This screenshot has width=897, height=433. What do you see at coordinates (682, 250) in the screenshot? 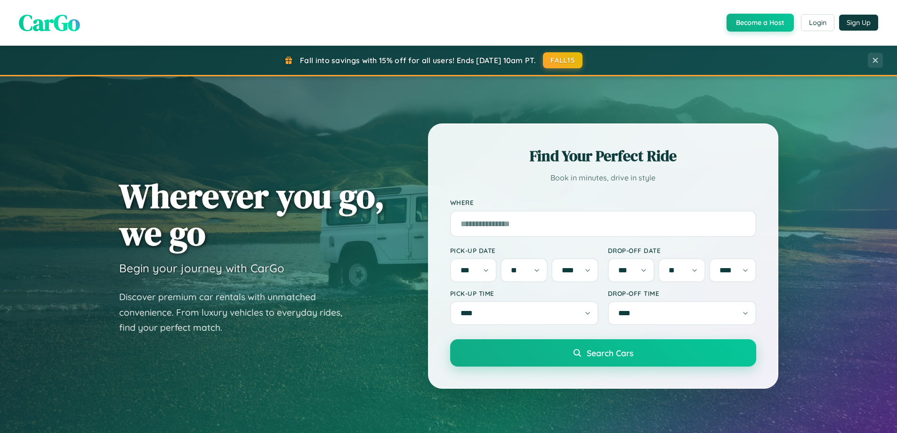
I see `label: Drop-off Date` at bounding box center [682, 250].